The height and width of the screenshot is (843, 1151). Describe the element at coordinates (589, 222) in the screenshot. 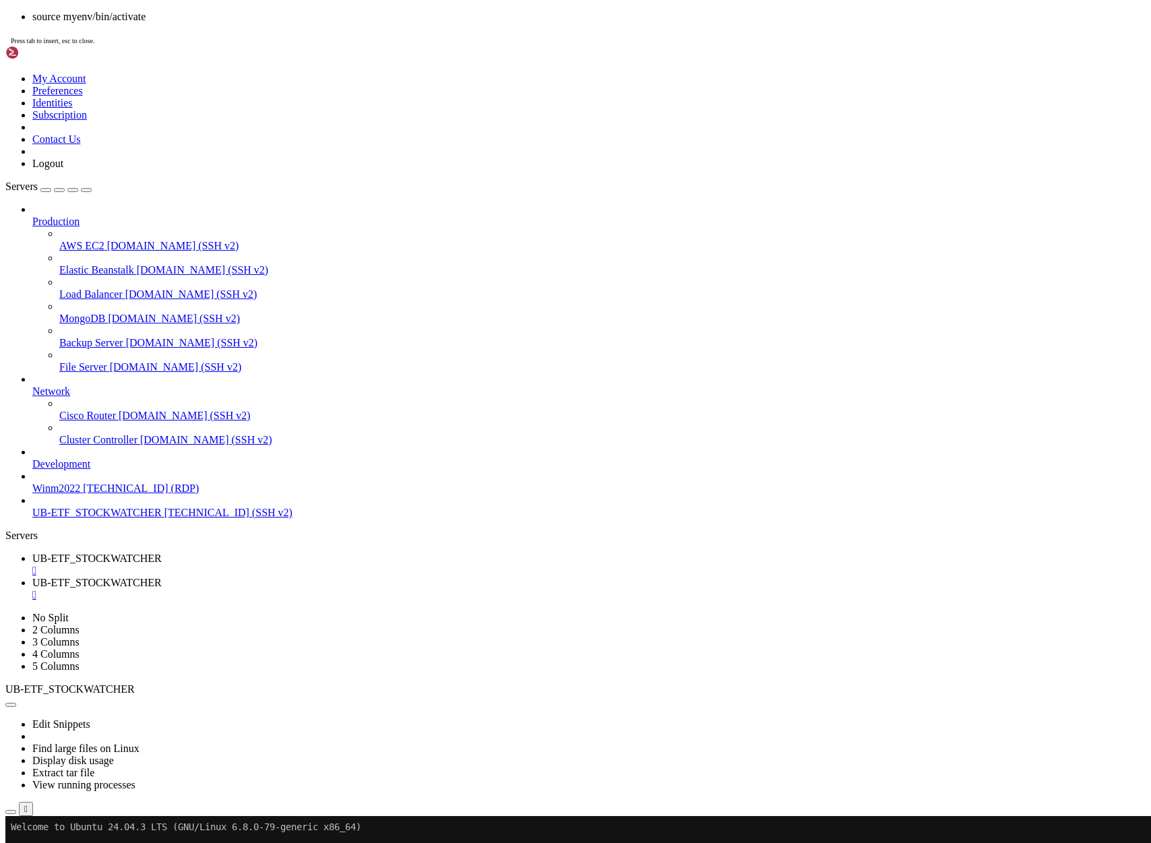

I see `a: Production` at that location.